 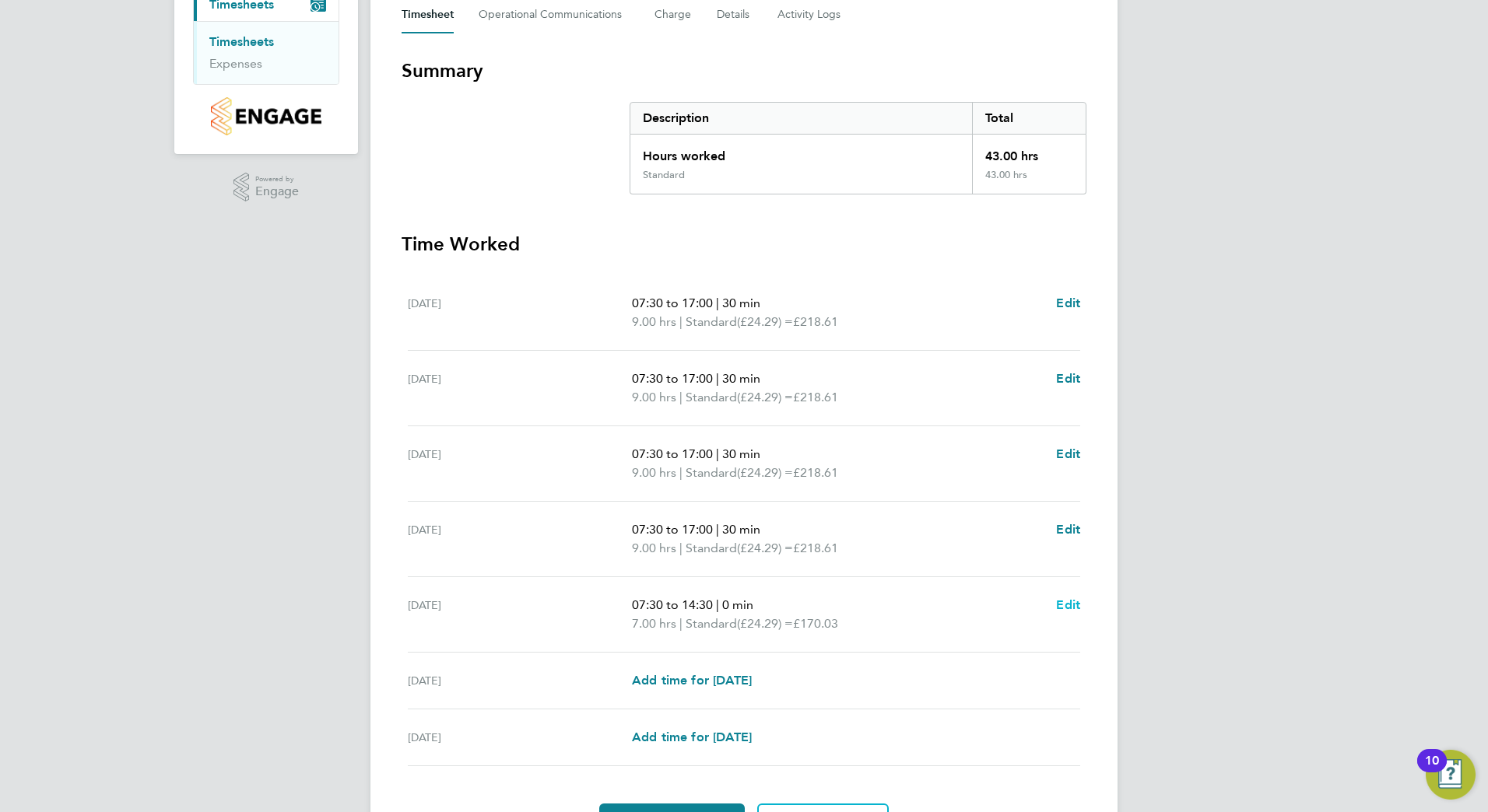 What do you see at coordinates (815, 623) in the screenshot?
I see `span: £170.03` at bounding box center [815, 623].